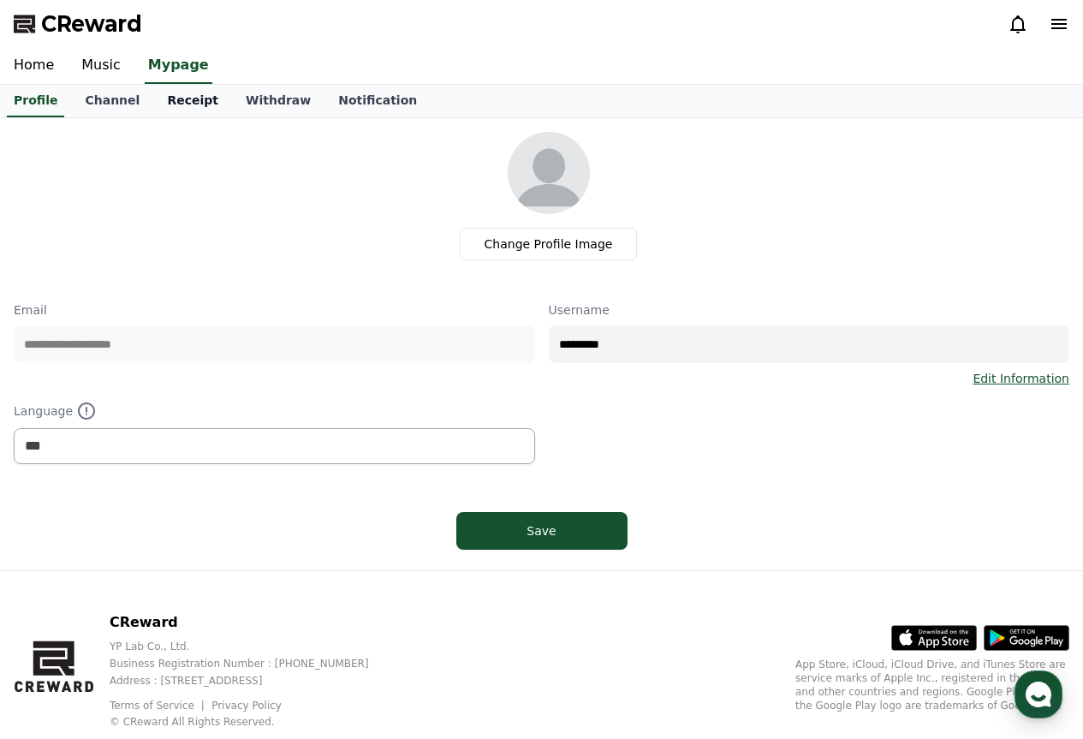 This screenshot has height=739, width=1083. I want to click on span: Messages, so click(167, 576).